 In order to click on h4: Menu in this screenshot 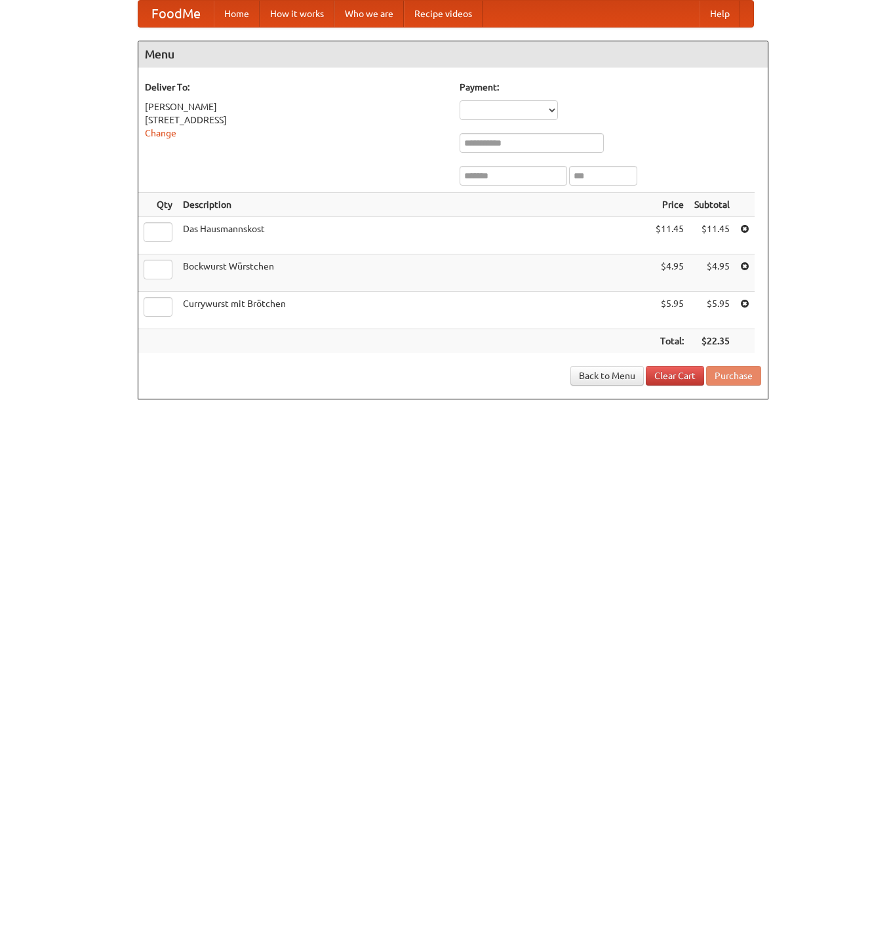, I will do `click(453, 54)`.